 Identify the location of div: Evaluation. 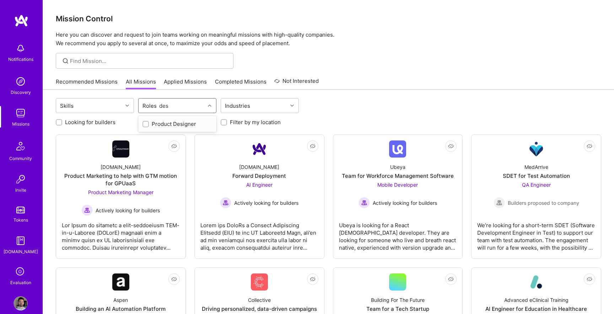
(21, 282).